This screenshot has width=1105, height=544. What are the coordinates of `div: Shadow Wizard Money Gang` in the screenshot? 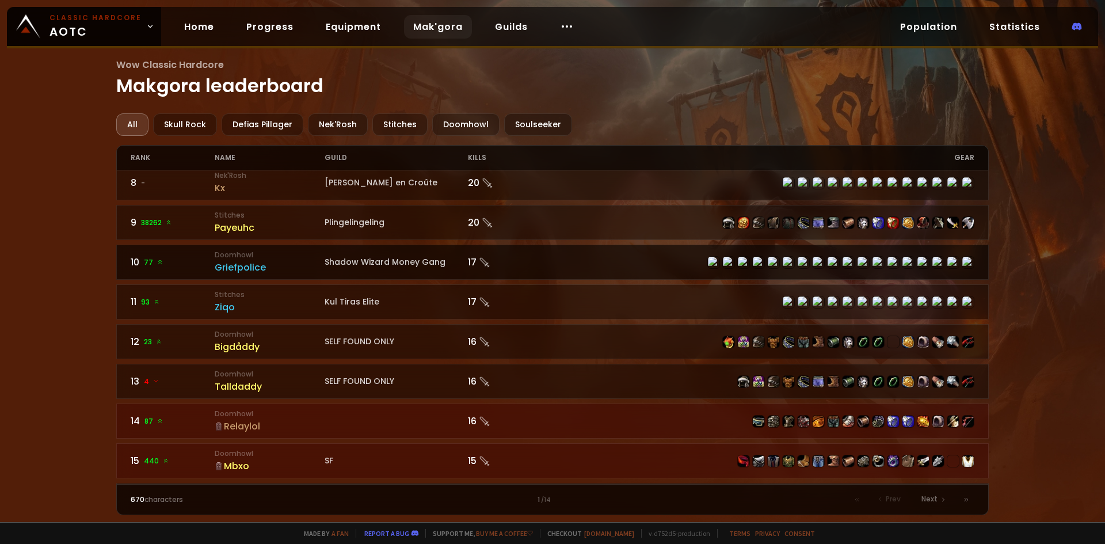 It's located at (396, 262).